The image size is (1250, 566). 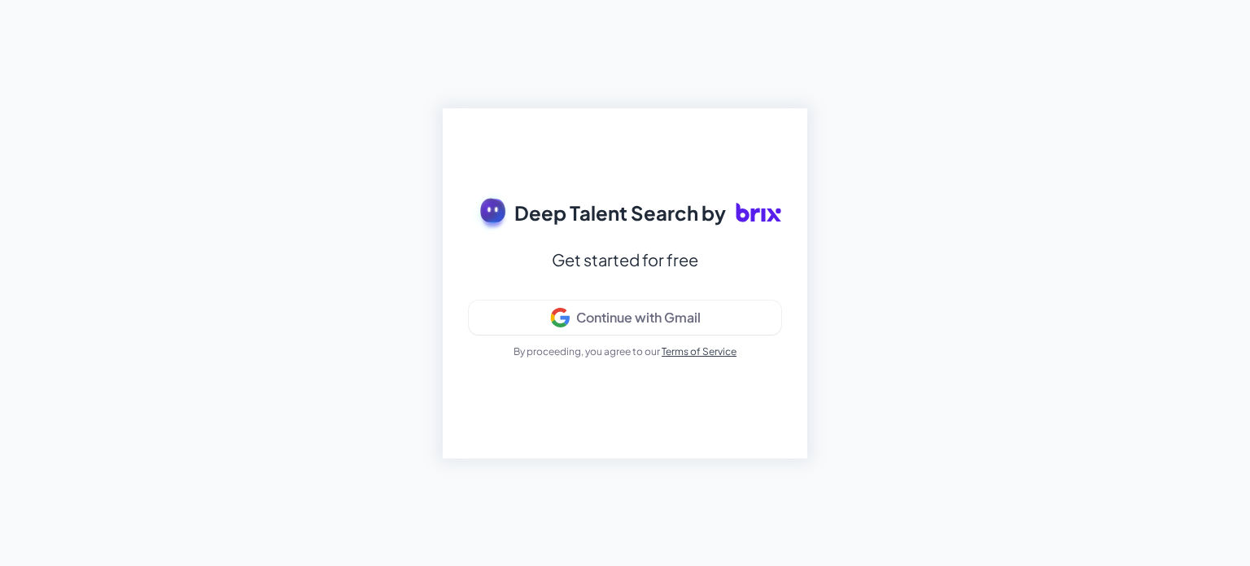 I want to click on button: Continue with Gmail, so click(x=625, y=318).